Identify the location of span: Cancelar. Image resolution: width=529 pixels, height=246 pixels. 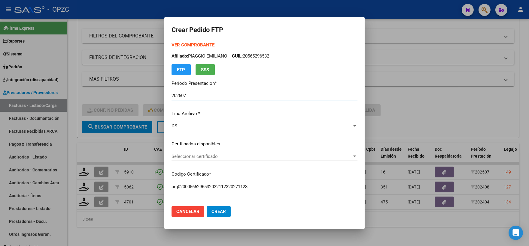
(188, 212).